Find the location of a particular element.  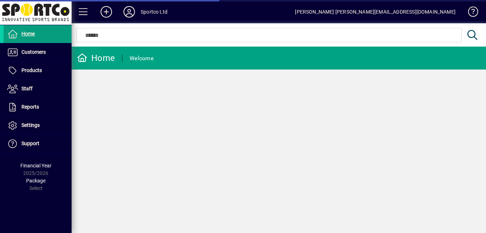

span: Customers is located at coordinates (34, 52).